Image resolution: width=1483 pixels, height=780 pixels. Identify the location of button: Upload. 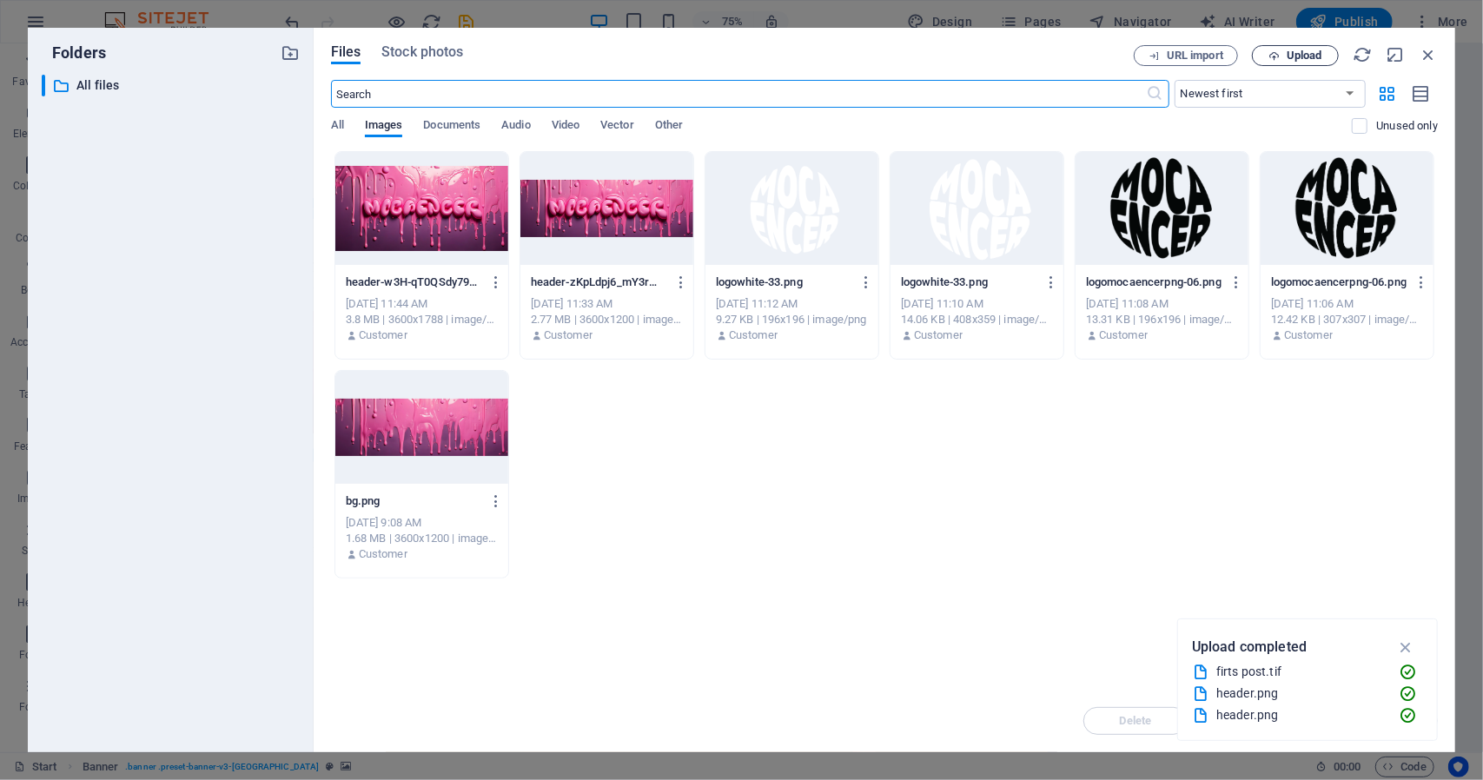
(1295, 56).